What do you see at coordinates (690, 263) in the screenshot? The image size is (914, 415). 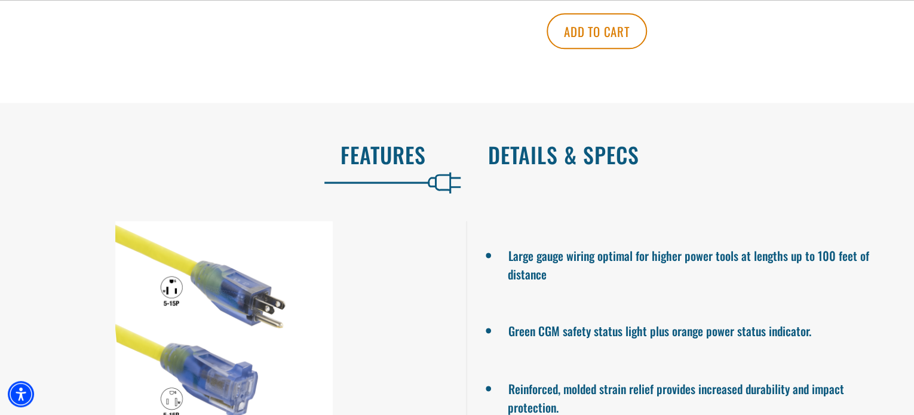 I see `li: Large gauge wiring optimal for higher power tools at lengths up to 100 feet of distance` at bounding box center [690, 263].